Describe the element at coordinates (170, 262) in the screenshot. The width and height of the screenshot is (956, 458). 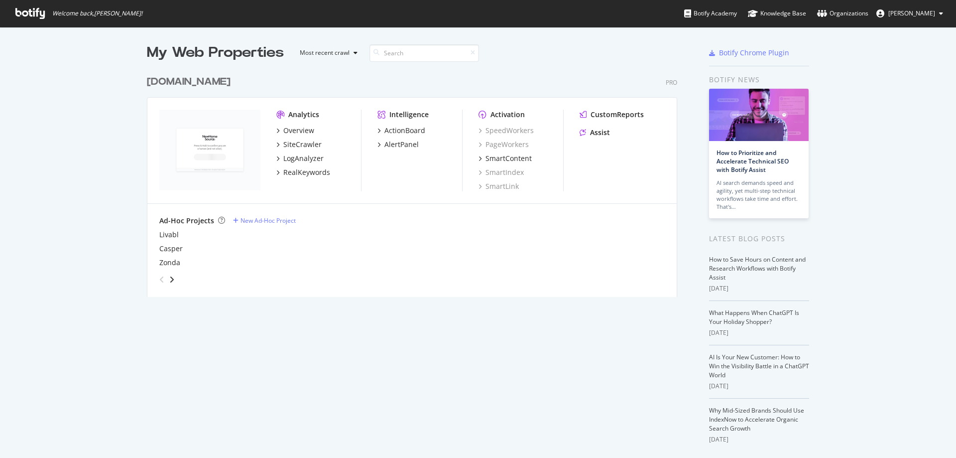
I see `div: Zonda` at that location.